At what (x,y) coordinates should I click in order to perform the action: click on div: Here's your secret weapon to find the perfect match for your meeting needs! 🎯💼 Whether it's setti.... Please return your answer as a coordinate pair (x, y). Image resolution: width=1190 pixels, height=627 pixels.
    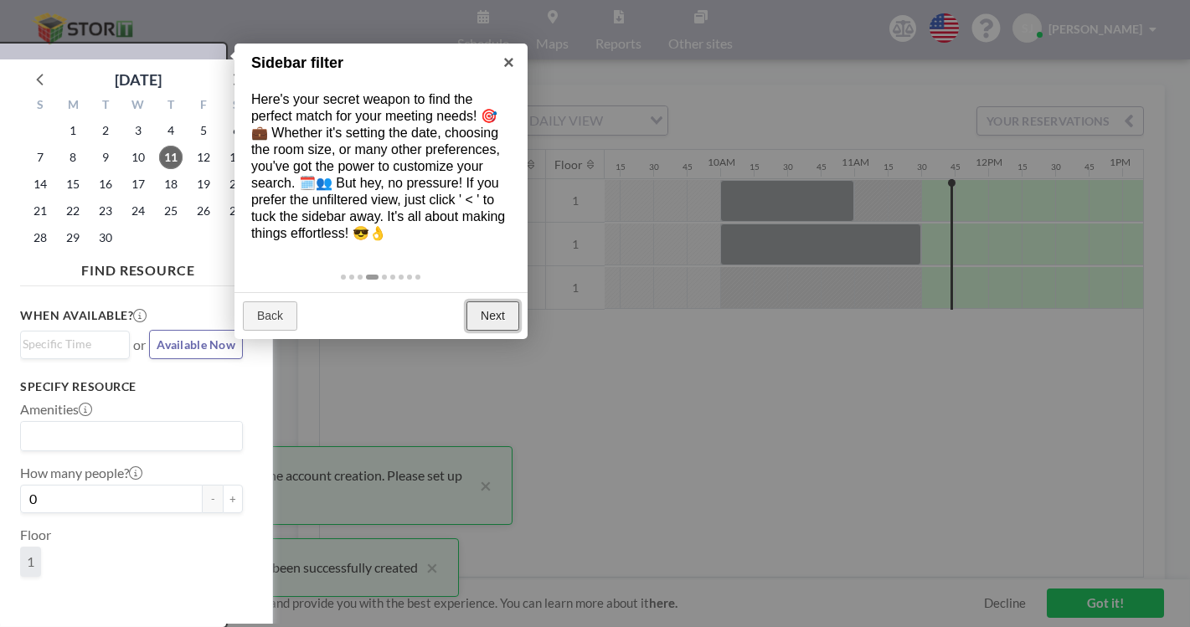
    Looking at the image, I should click on (381, 167).